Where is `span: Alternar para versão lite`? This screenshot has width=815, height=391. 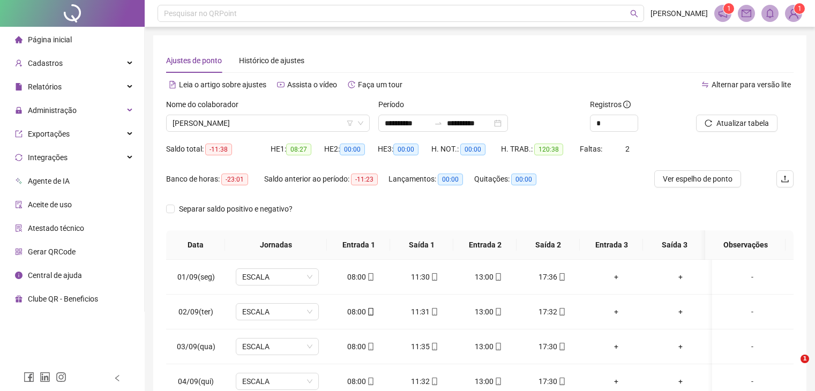 span: Alternar para versão lite is located at coordinates (751, 85).